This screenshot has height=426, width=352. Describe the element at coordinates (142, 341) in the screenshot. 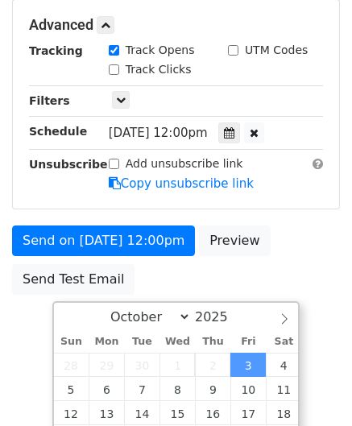

I see `span: Tue` at that location.